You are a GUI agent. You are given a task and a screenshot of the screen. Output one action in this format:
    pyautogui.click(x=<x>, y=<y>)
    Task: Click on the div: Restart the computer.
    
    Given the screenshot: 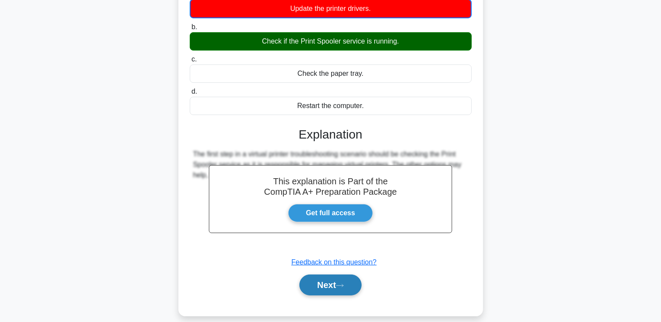 What is the action you would take?
    pyautogui.click(x=331, y=106)
    